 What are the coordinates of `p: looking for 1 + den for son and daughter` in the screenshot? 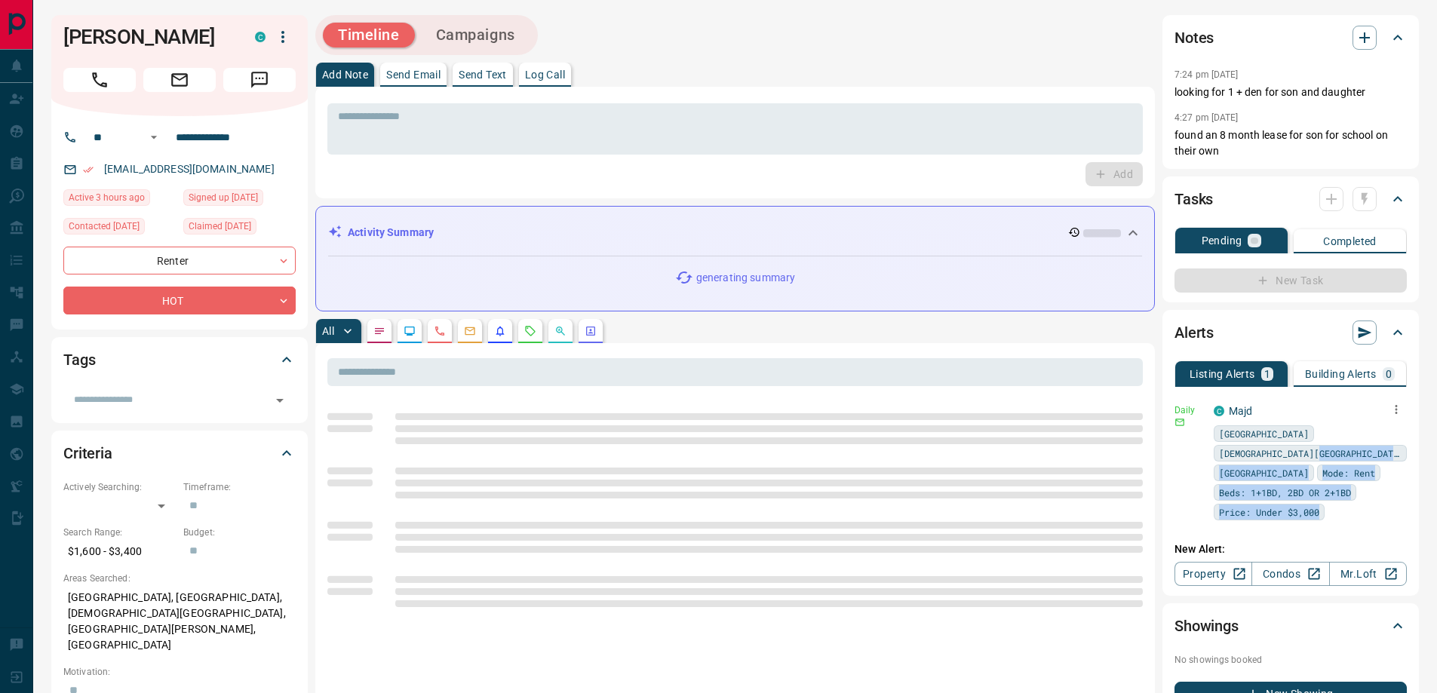 It's located at (1290, 92).